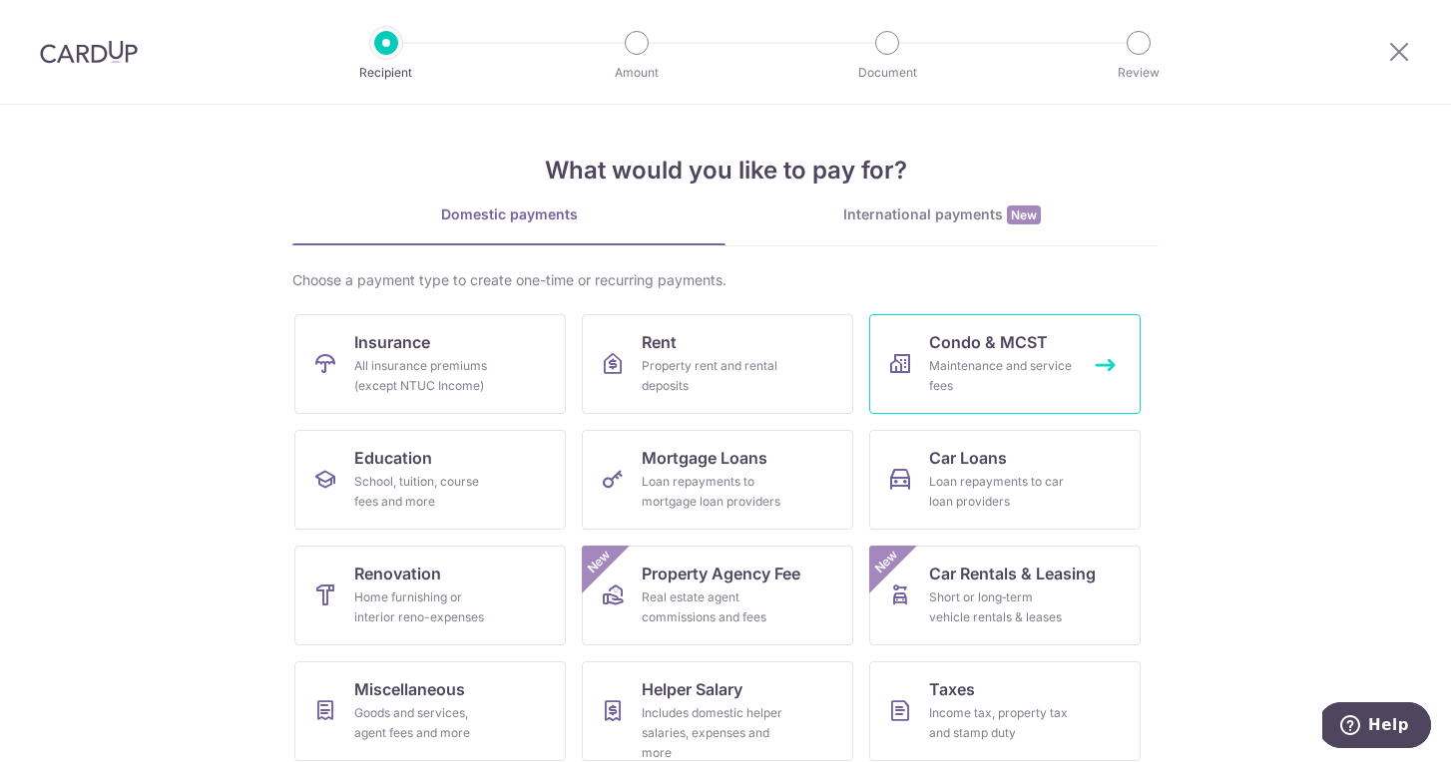 The image size is (1451, 762). What do you see at coordinates (1139, 73) in the screenshot?
I see `p: Review` at bounding box center [1139, 73].